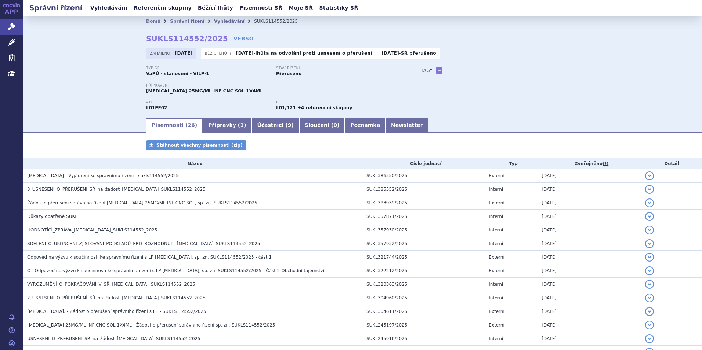  Describe the element at coordinates (151, 325) in the screenshot. I see `span: KEYTRUDA 25MG/ML INF CNC SOL 1X4ML - Žádost o přerušení správního řízení sp. zn. SUKLS114552/2025` at that location.